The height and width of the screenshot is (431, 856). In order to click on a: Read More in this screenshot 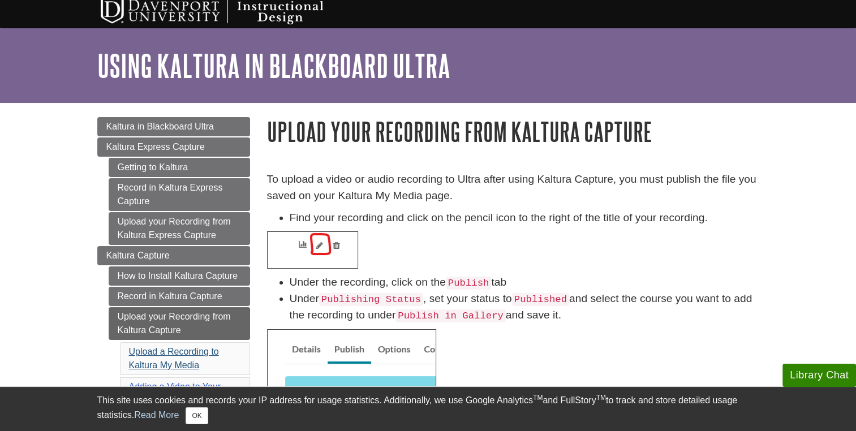, I will do `click(156, 415)`.